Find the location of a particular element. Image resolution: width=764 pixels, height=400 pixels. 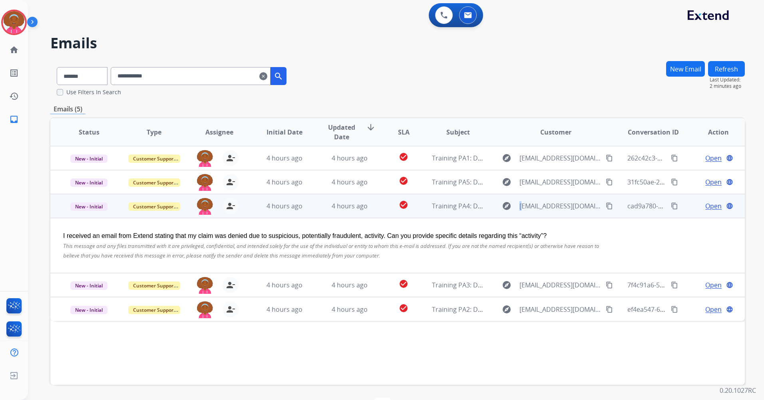

button: Refresh is located at coordinates (726, 69).